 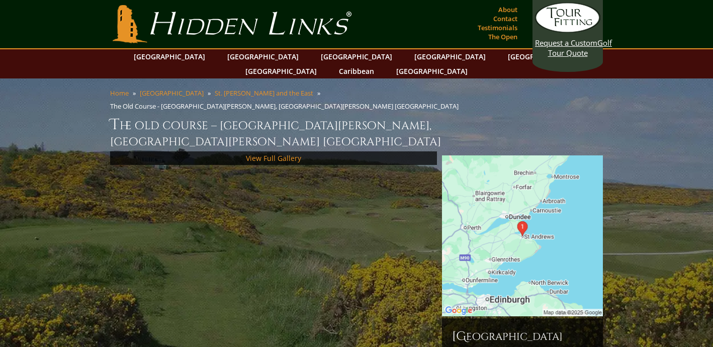 What do you see at coordinates (568, 30) in the screenshot?
I see `a: Request a CustomGolf Tour Quote` at bounding box center [568, 30].